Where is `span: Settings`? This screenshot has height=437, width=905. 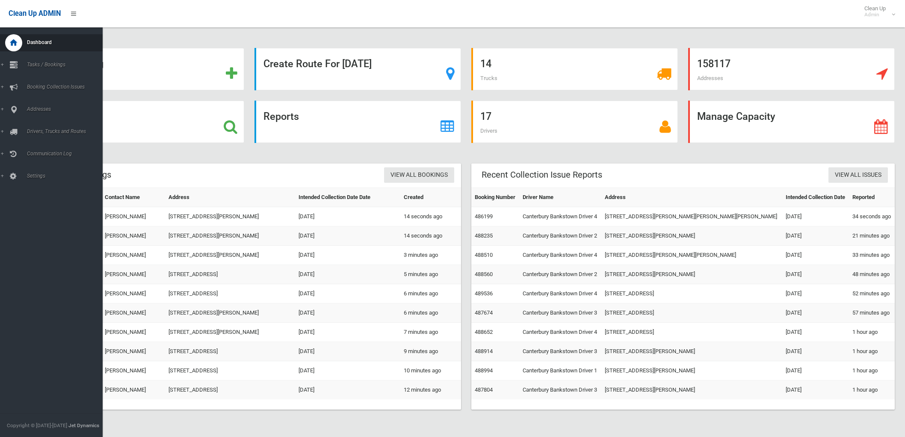
span: Settings is located at coordinates (67, 176).